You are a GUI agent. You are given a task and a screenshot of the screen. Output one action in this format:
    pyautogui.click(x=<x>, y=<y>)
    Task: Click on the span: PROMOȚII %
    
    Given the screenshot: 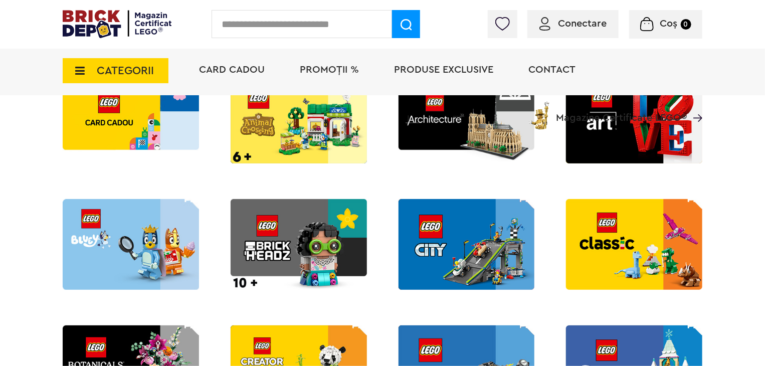 What is the action you would take?
    pyautogui.click(x=330, y=70)
    